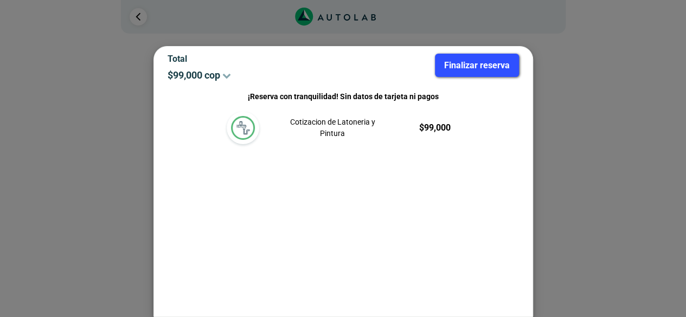  I want to click on p: Total, so click(251, 59).